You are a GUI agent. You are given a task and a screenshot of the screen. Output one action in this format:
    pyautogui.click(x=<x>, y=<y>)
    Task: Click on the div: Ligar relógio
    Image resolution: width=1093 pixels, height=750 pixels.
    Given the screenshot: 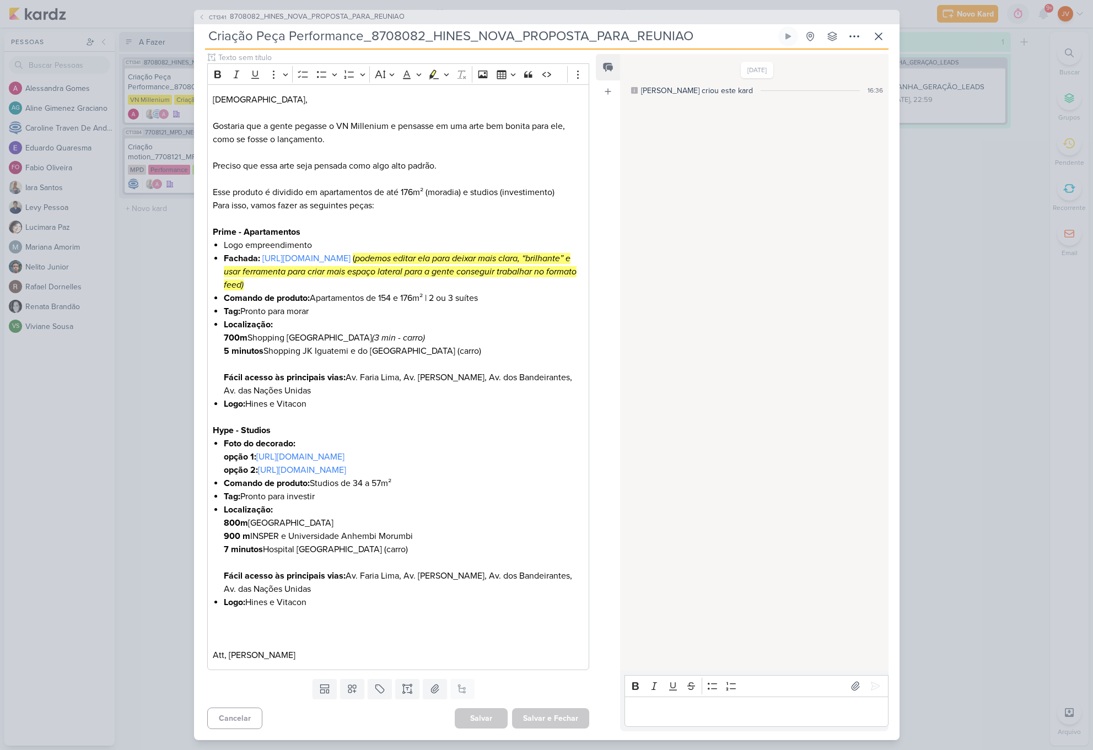 What is the action you would take?
    pyautogui.click(x=788, y=36)
    